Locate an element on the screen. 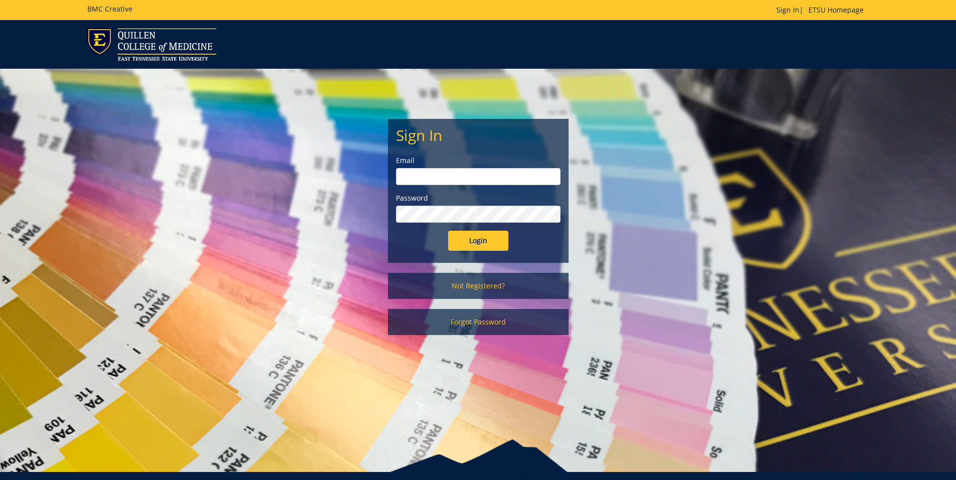 The image size is (956, 480). img: ETSU logo is located at coordinates (152, 44).